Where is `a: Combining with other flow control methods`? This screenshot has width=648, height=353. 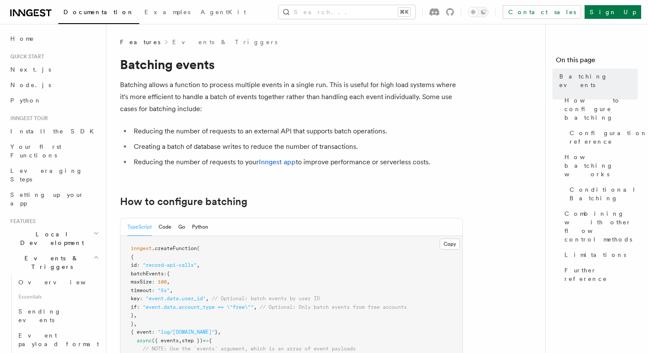
a: Combining with other flow control methods is located at coordinates (599, 226).